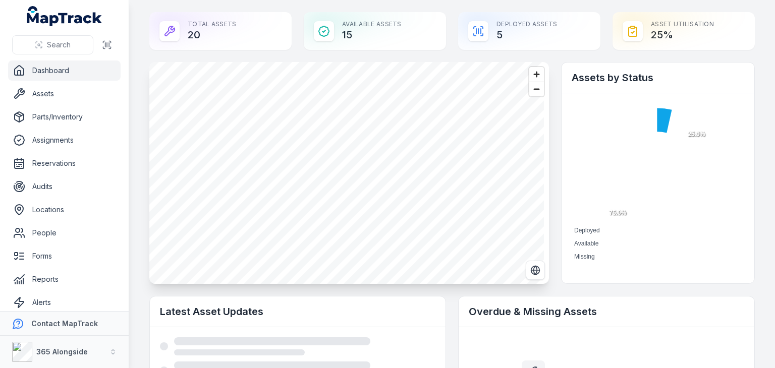 This screenshot has width=775, height=368. Describe the element at coordinates (536, 89) in the screenshot. I see `button: Zoom out` at that location.